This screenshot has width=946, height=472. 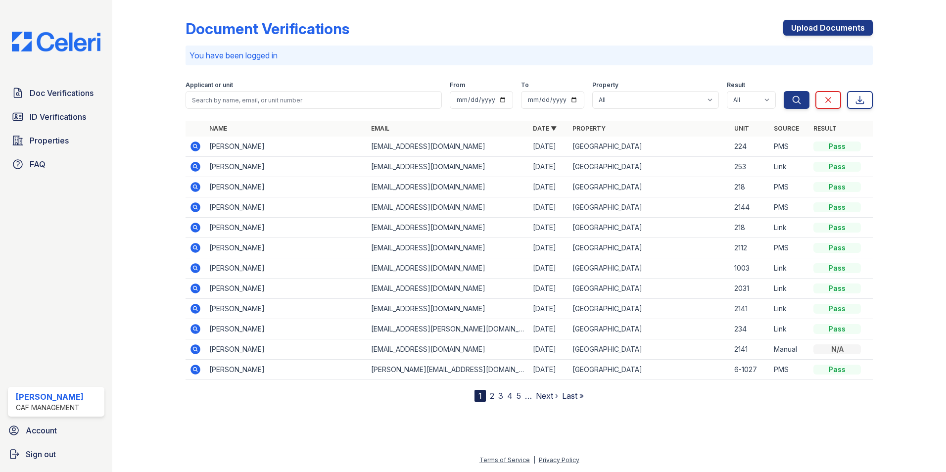 I want to click on td: 2031, so click(x=750, y=288).